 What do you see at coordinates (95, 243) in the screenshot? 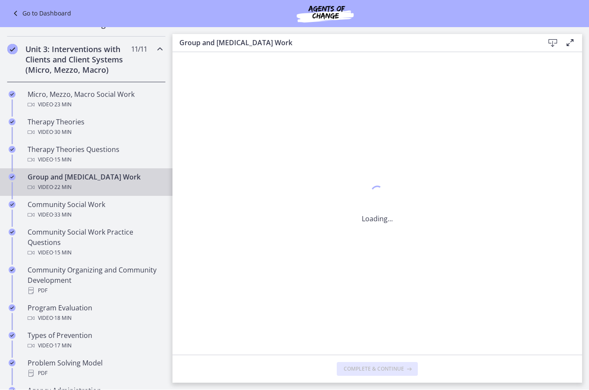
I see `div: Community Social Work Practice Questions` at bounding box center [95, 243].